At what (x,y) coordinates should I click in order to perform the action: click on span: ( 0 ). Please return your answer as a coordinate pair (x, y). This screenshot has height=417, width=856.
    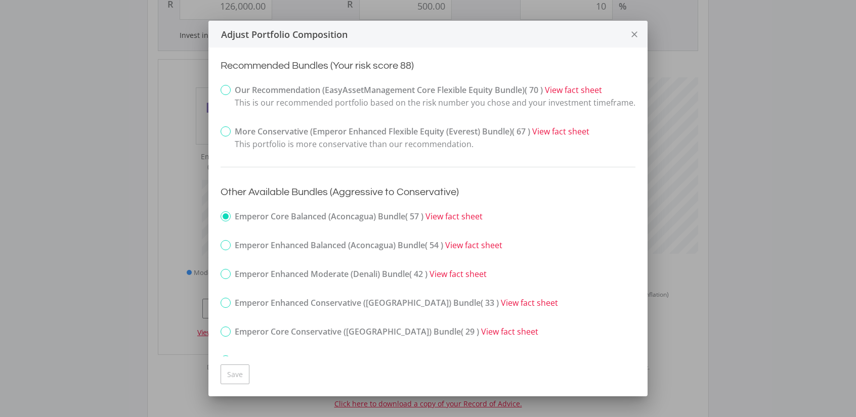
    Looking at the image, I should click on (378, 361).